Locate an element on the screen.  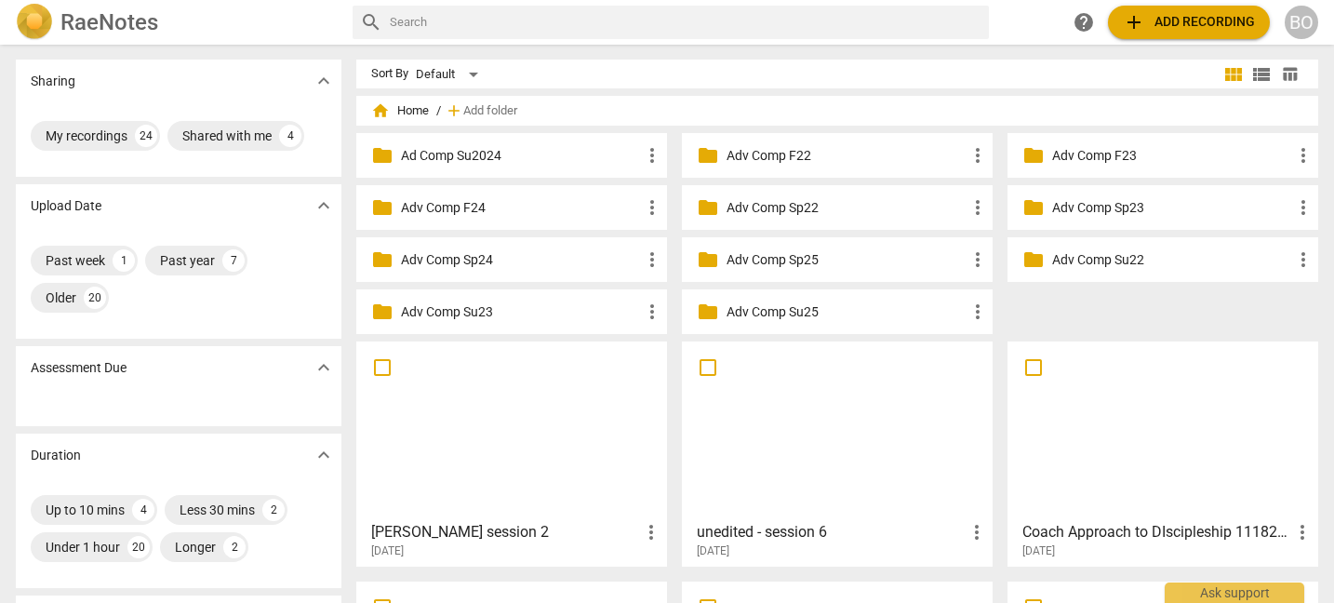
p: Adv Comp Sp24 is located at coordinates (521, 260).